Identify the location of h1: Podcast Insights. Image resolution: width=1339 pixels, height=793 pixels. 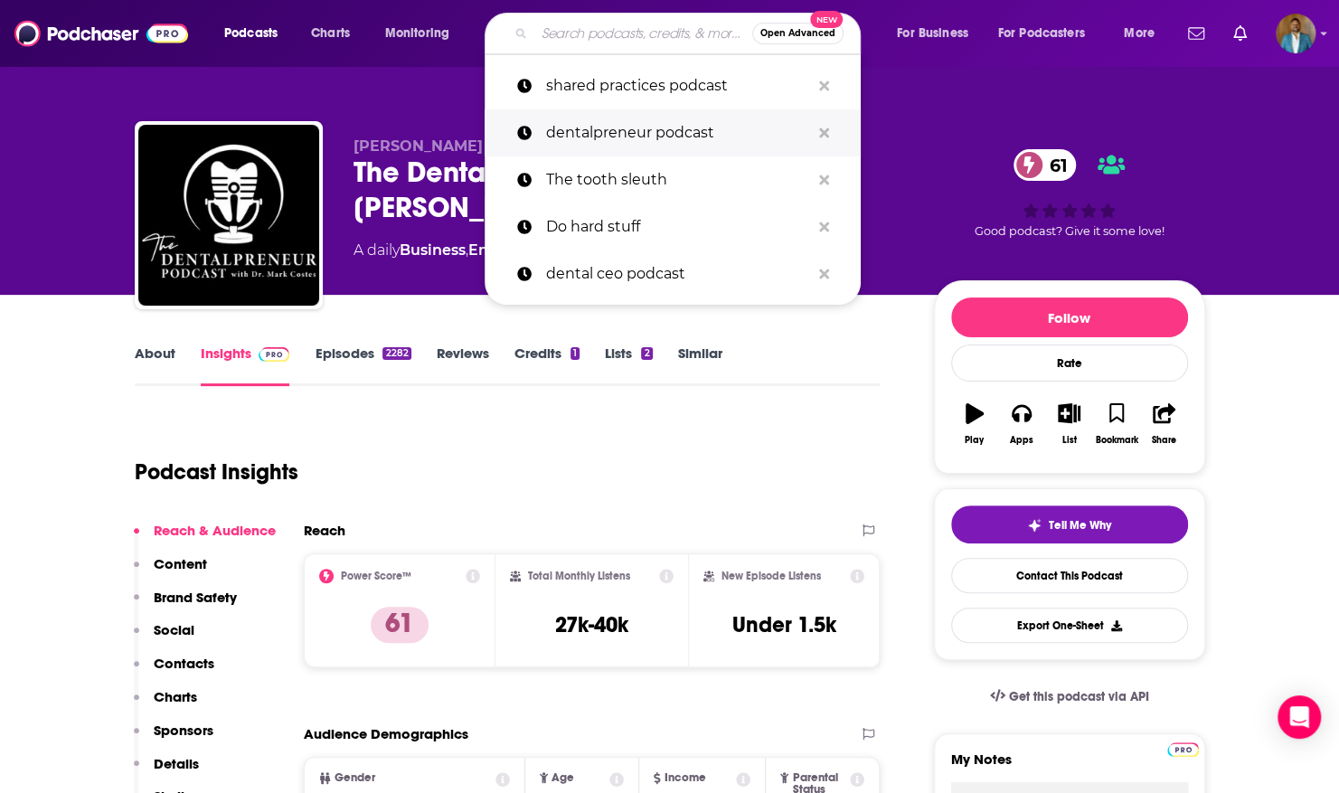
(216, 472).